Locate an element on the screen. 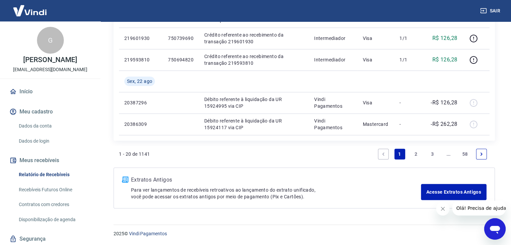 The height and width of the screenshot is (245, 511). a: Vindi Pagamentos is located at coordinates (148, 234).